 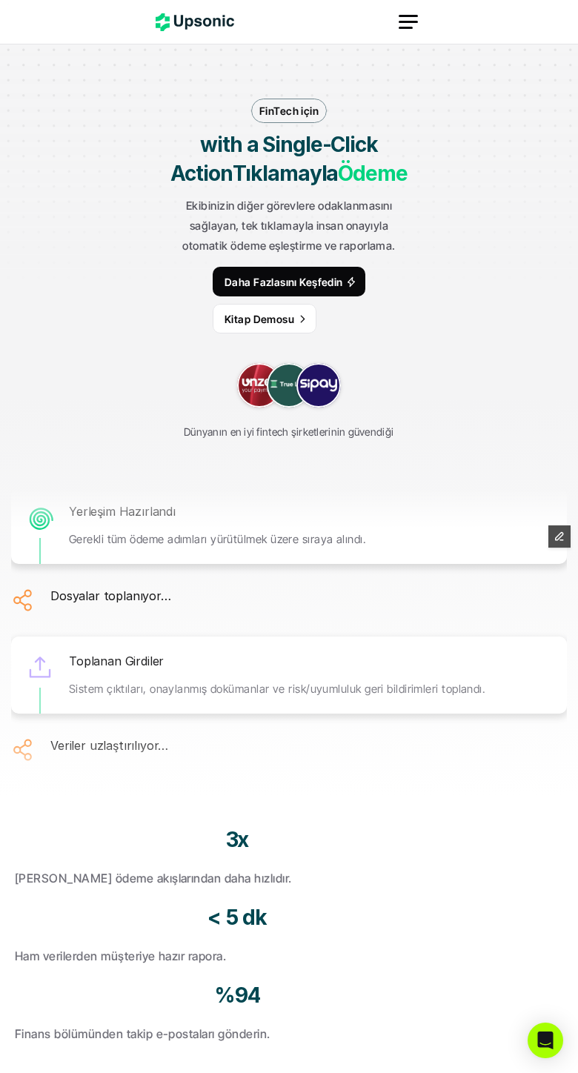 I want to click on font: Gerekli tüm ödeme adımları yürütülmek üzere sıraya alındı., so click(x=217, y=539).